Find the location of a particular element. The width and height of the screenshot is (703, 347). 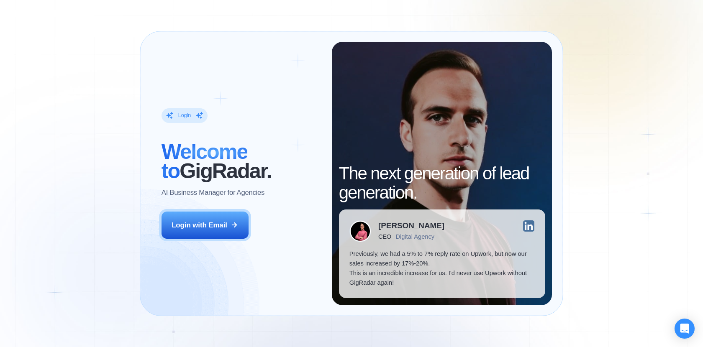

button: Login with Email is located at coordinates (205, 225).